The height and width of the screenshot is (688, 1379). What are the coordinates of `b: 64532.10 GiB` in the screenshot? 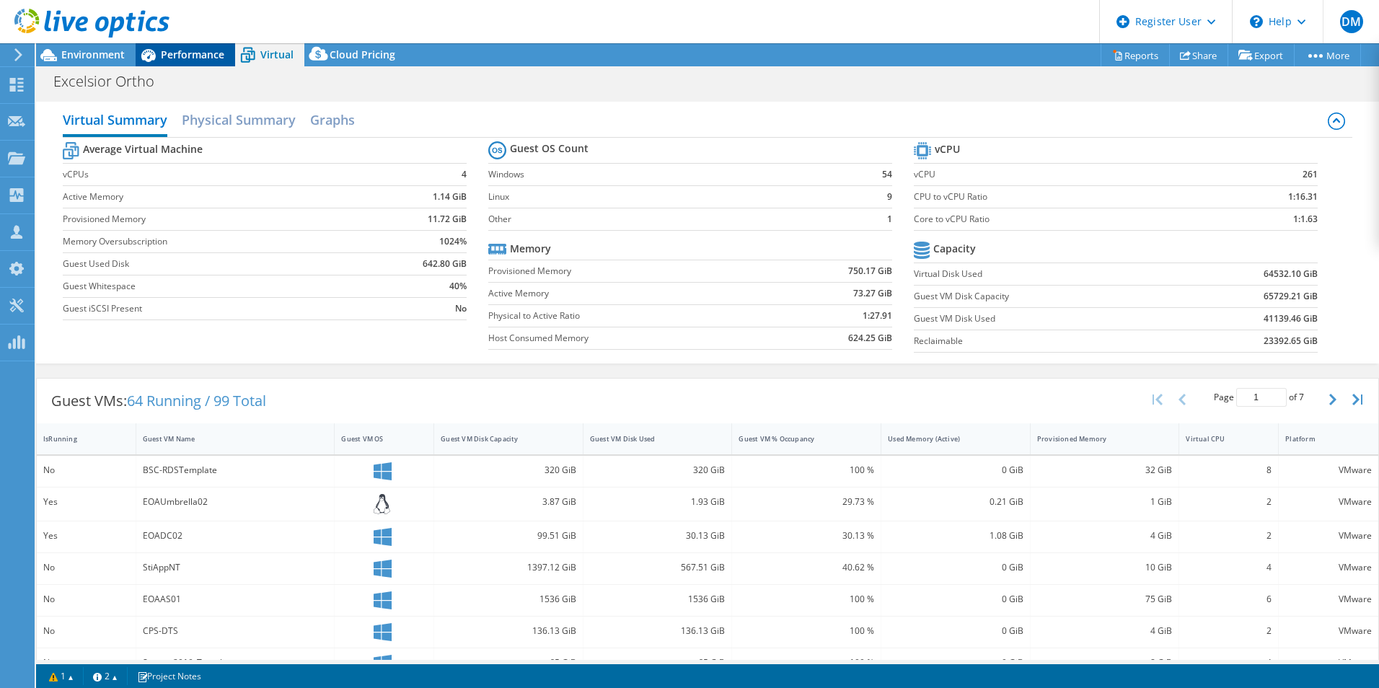 It's located at (1290, 274).